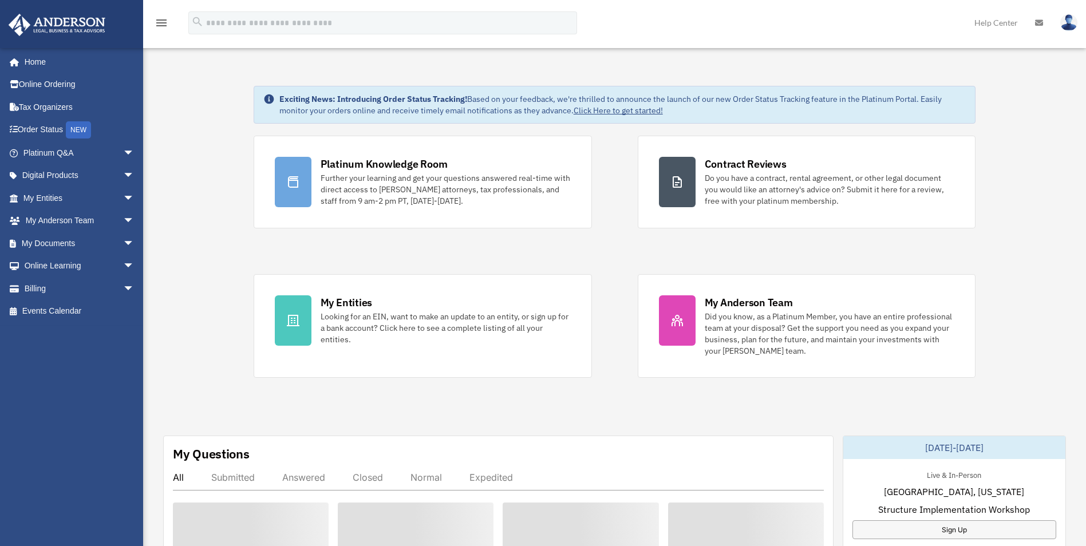 The width and height of the screenshot is (1086, 546). I want to click on a: Tax Organizers, so click(80, 107).